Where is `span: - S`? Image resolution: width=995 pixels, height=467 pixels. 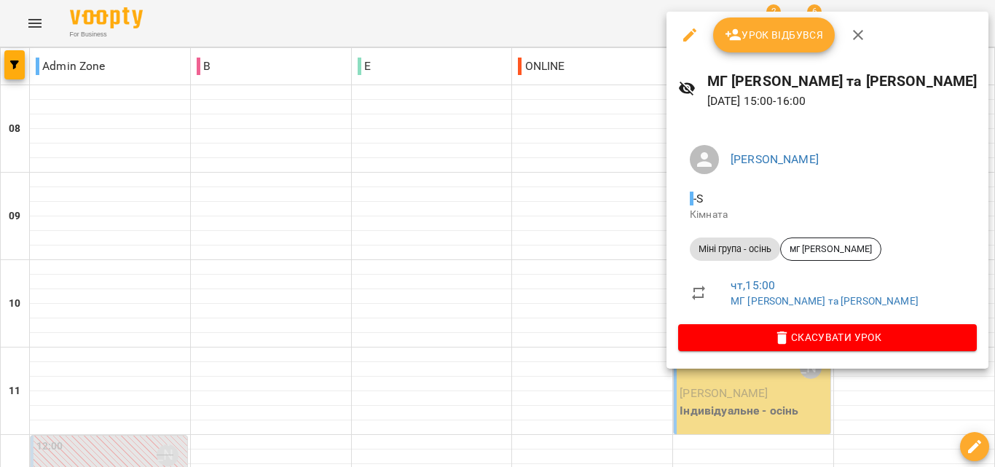
span: - S is located at coordinates (698, 198).